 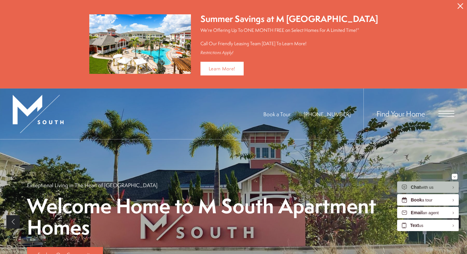 I want to click on p: Welcome Home to M South Apartment Homes, so click(x=234, y=217).